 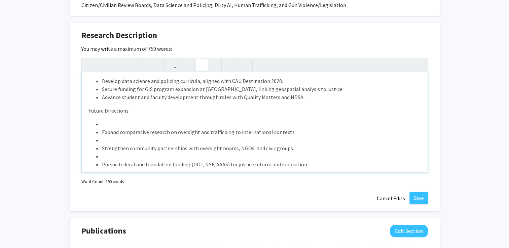 I want to click on small: Word Count: 190 words, so click(x=103, y=182).